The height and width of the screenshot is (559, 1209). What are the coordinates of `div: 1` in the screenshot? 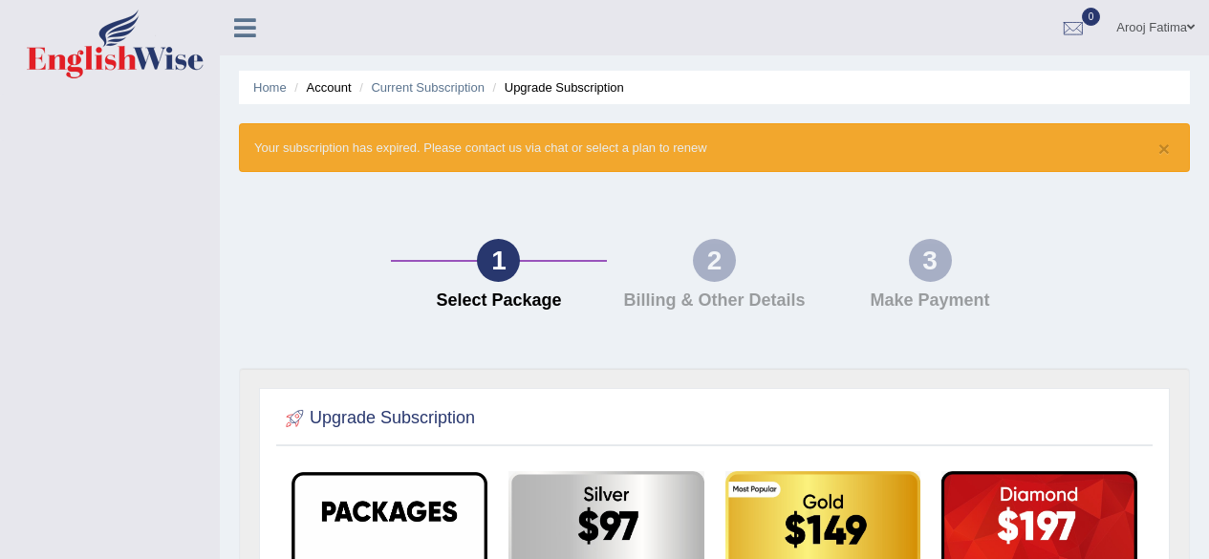 It's located at (498, 260).